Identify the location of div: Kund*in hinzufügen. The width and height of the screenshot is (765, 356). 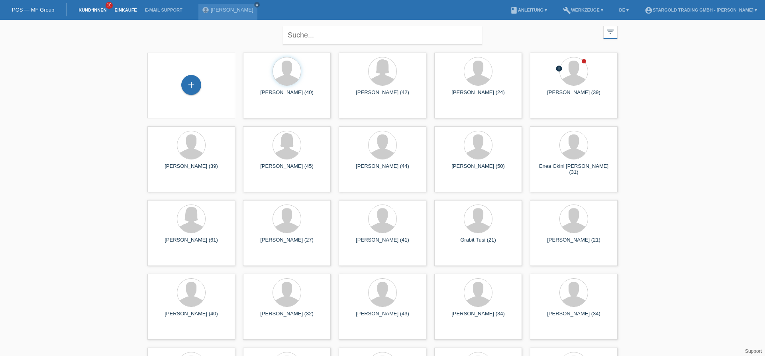
(191, 85).